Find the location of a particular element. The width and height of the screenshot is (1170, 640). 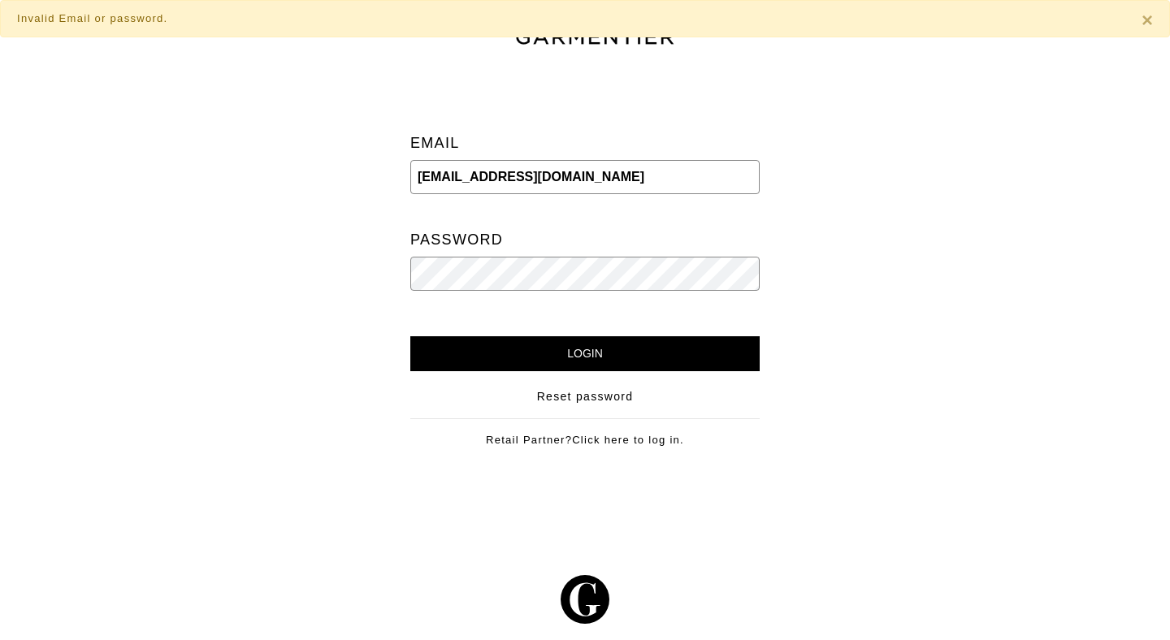

input: Login is located at coordinates (585, 354).